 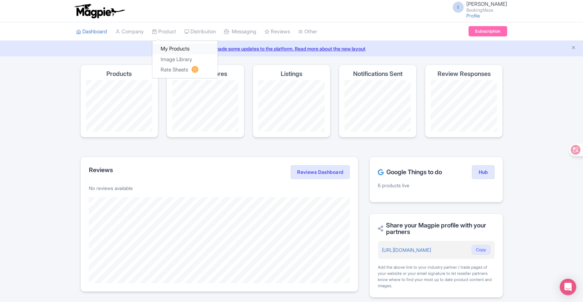 I want to click on a: Product, so click(x=164, y=32).